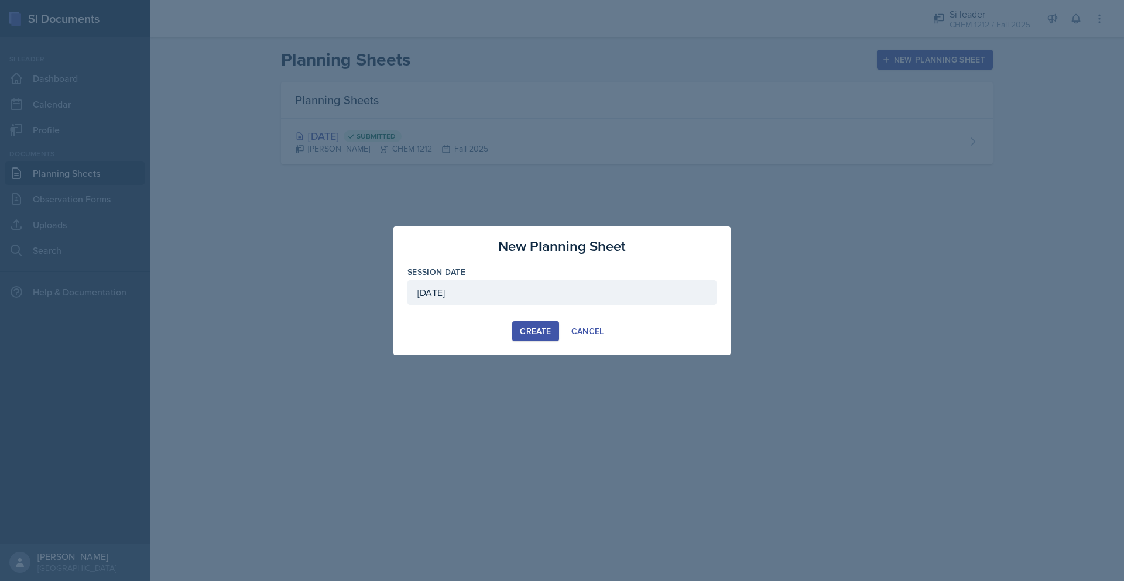  Describe the element at coordinates (588, 331) in the screenshot. I see `div: Cancel` at that location.